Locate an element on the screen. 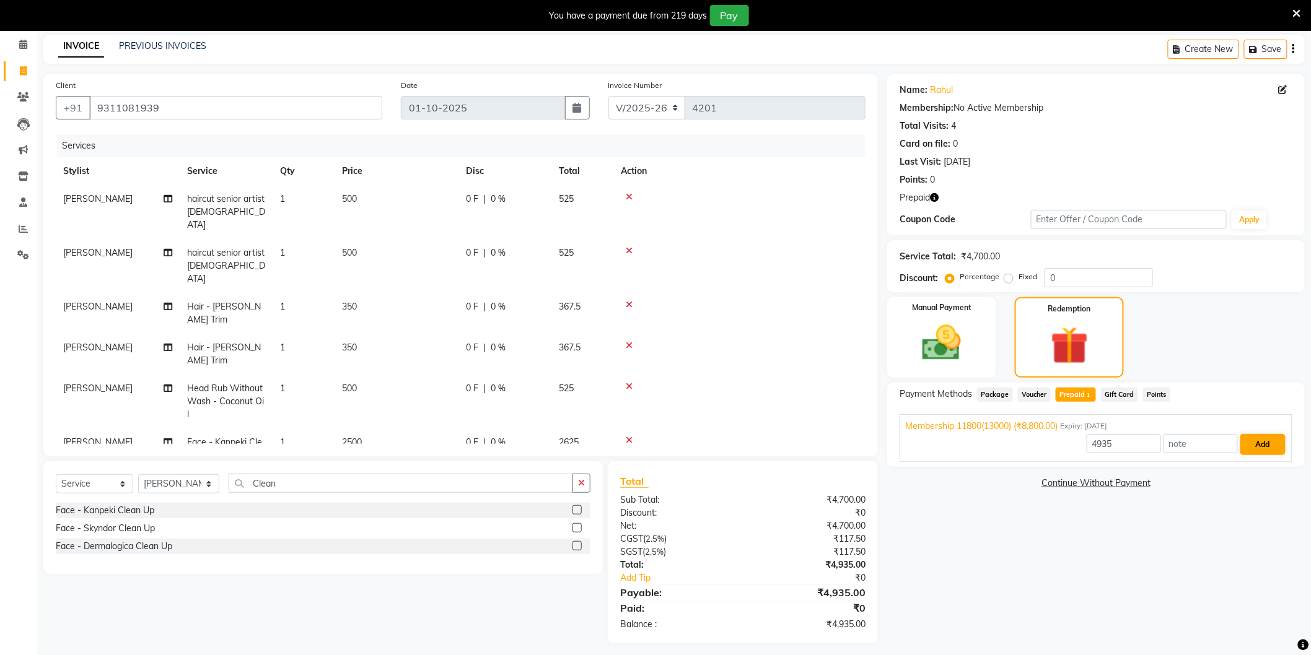 This screenshot has height=655, width=1311. th: Total is located at coordinates (582, 171).